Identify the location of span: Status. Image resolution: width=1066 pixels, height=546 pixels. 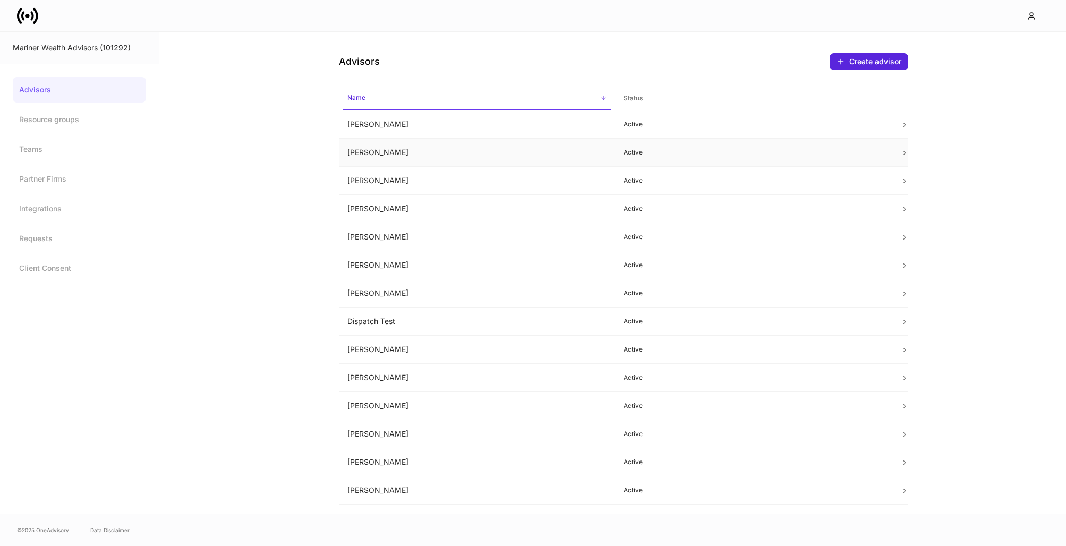
(753, 98).